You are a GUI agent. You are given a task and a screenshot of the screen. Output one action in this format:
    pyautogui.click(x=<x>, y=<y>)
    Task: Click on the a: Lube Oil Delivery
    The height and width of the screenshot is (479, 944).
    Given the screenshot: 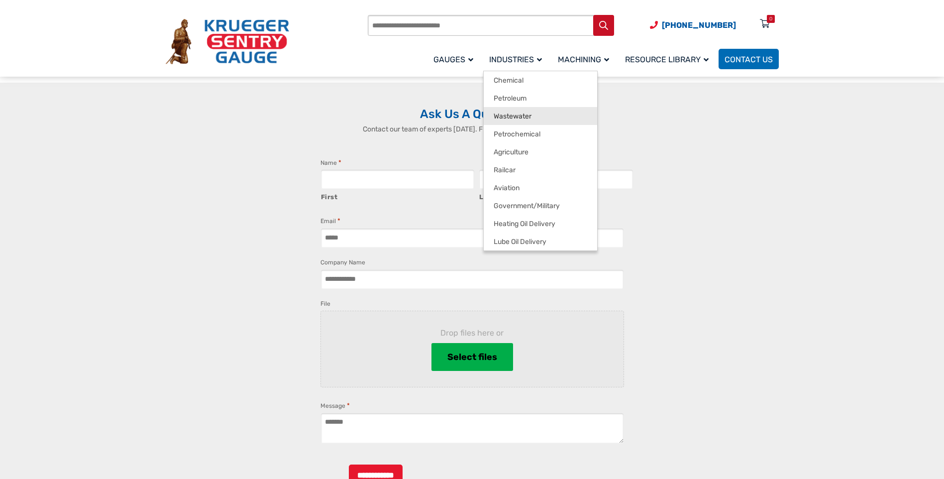 What is the action you would take?
    pyautogui.click(x=541, y=241)
    